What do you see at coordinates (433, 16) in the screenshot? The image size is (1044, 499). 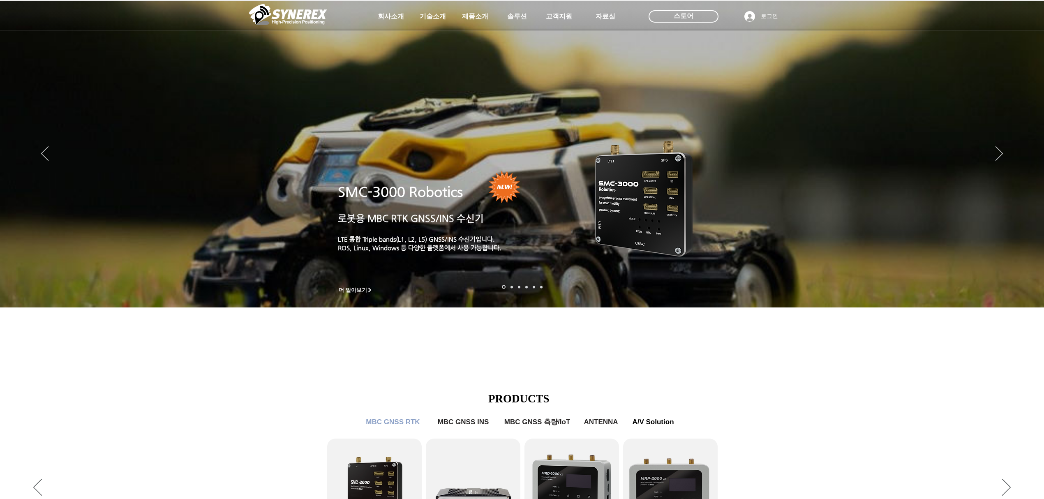 I see `a: 기술소개` at bounding box center [433, 16].